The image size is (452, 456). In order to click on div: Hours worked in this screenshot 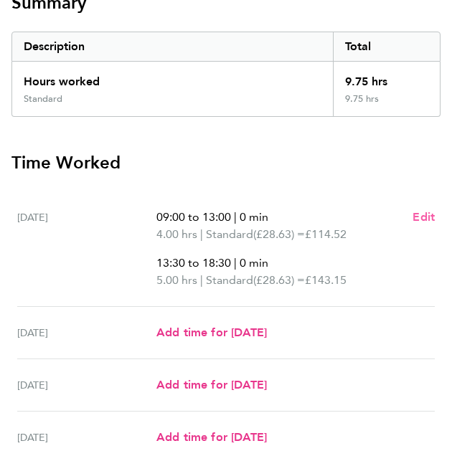, I will do `click(172, 77)`.